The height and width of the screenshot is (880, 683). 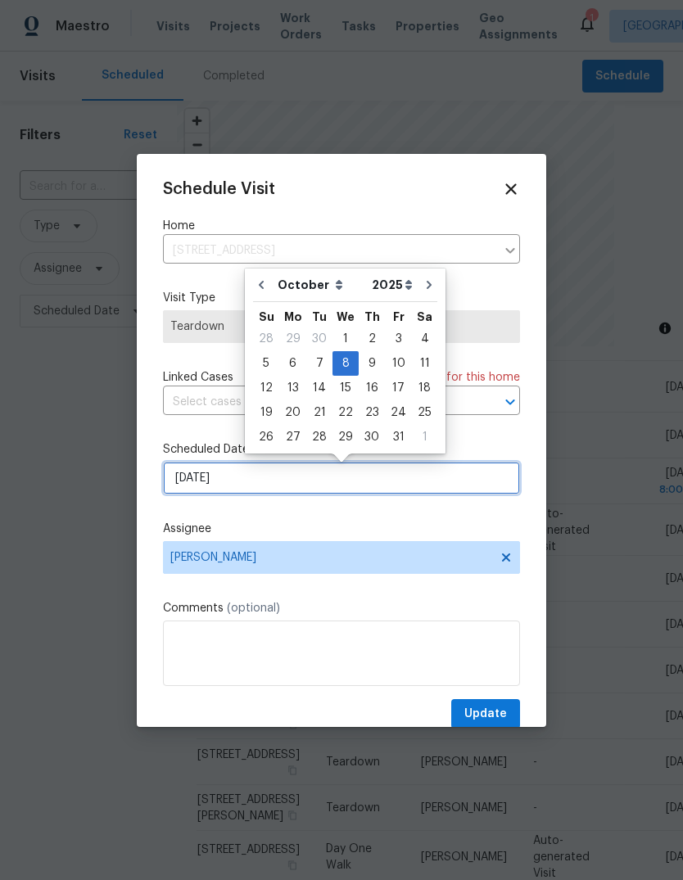 I want to click on div: Wed Oct 15 2025, so click(x=345, y=388).